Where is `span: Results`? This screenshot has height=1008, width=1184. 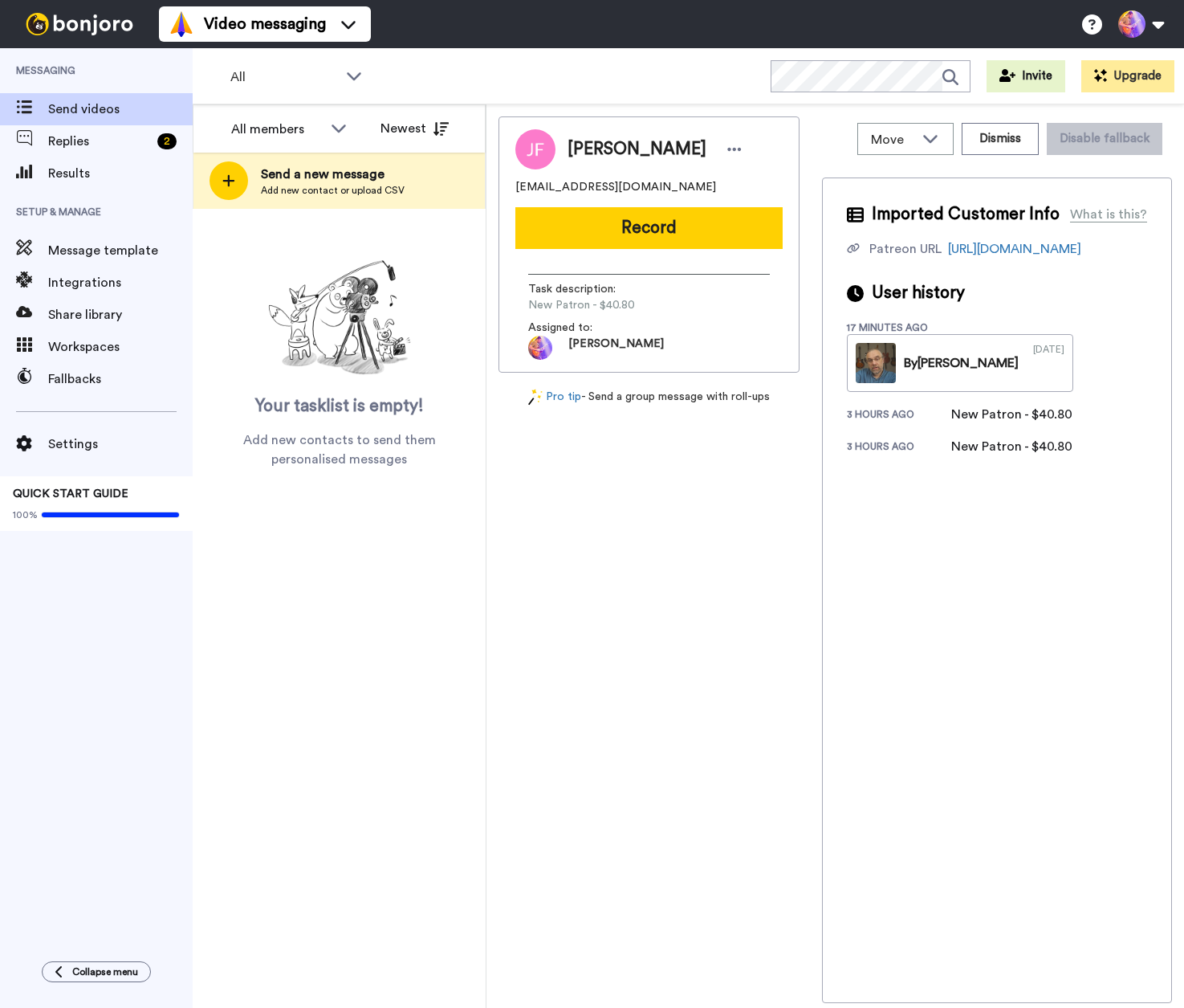 span: Results is located at coordinates (121, 173).